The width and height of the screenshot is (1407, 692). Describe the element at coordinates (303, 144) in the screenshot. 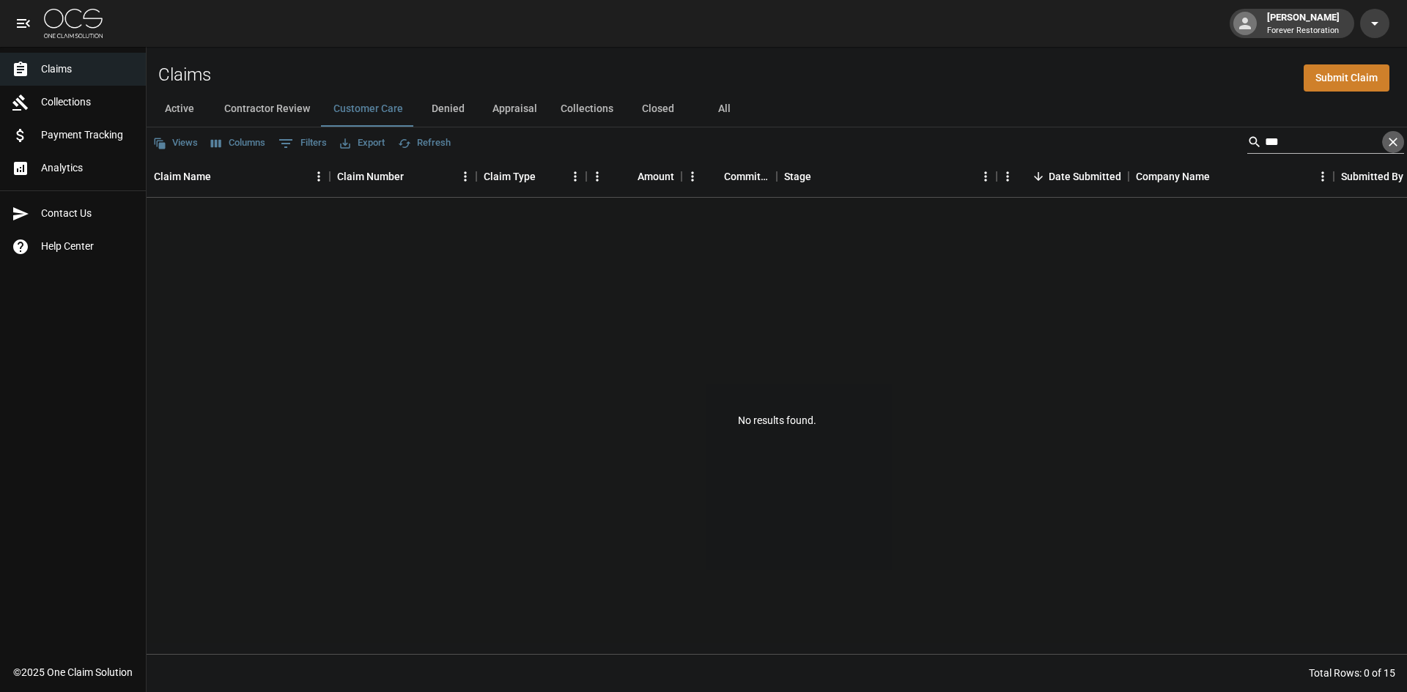

I see `button: Show filters` at that location.